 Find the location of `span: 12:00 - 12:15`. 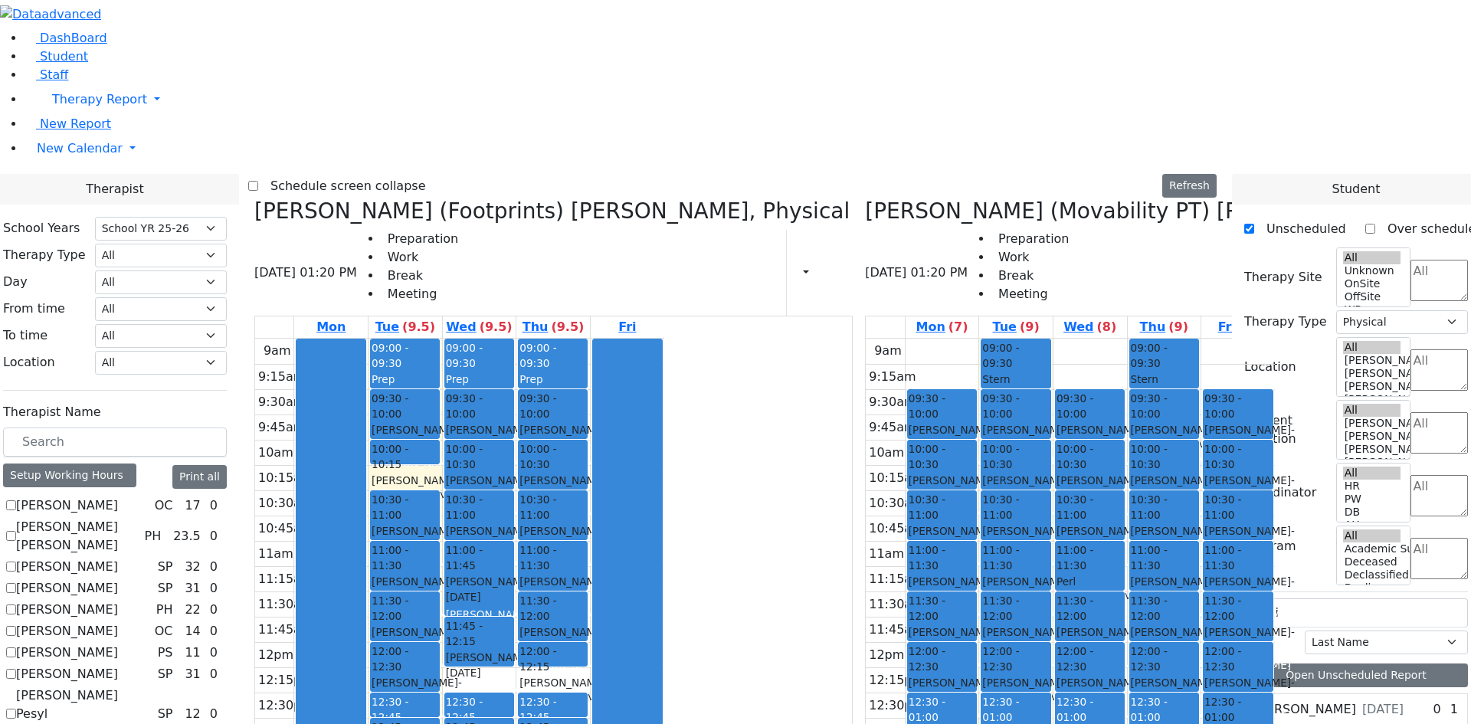

span: 12:00 - 12:15 is located at coordinates (552, 659).